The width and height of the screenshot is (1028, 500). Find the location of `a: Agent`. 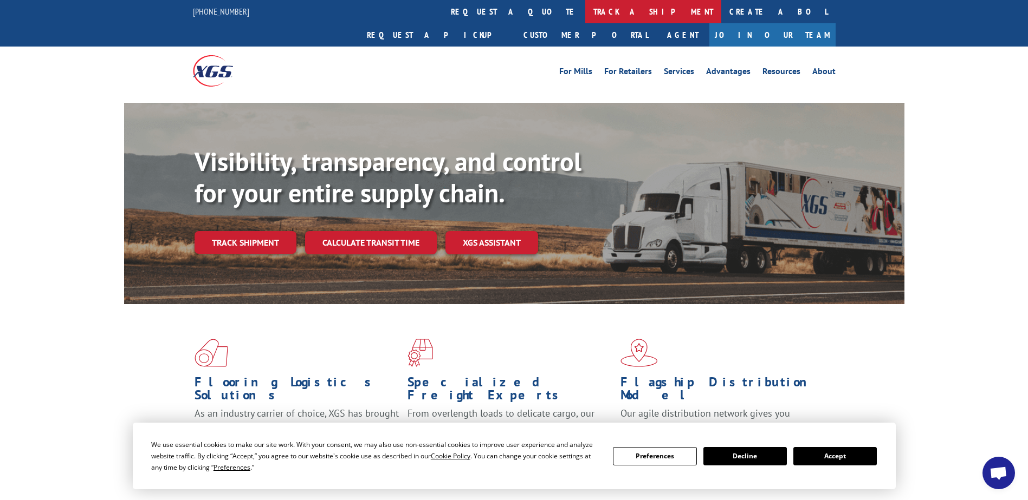

a: Agent is located at coordinates (682, 35).